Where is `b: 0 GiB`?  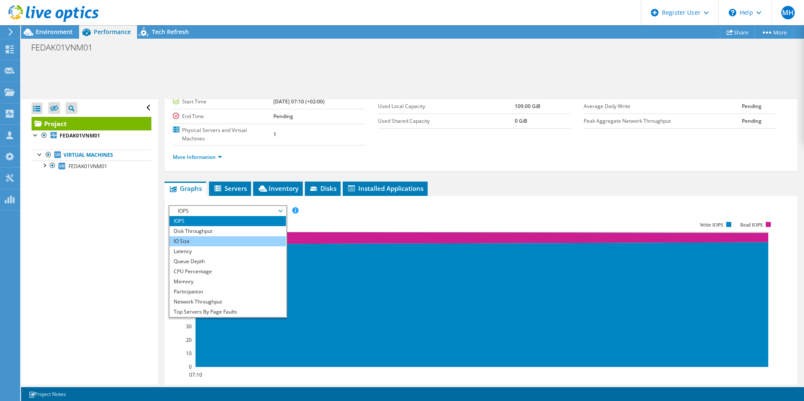 b: 0 GiB is located at coordinates (521, 121).